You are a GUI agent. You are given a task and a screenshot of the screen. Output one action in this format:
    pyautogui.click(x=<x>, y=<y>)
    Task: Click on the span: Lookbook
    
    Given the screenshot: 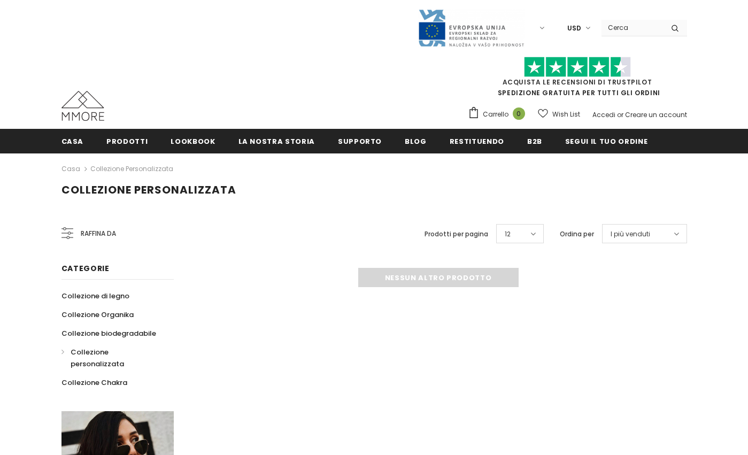 What is the action you would take?
    pyautogui.click(x=192, y=141)
    